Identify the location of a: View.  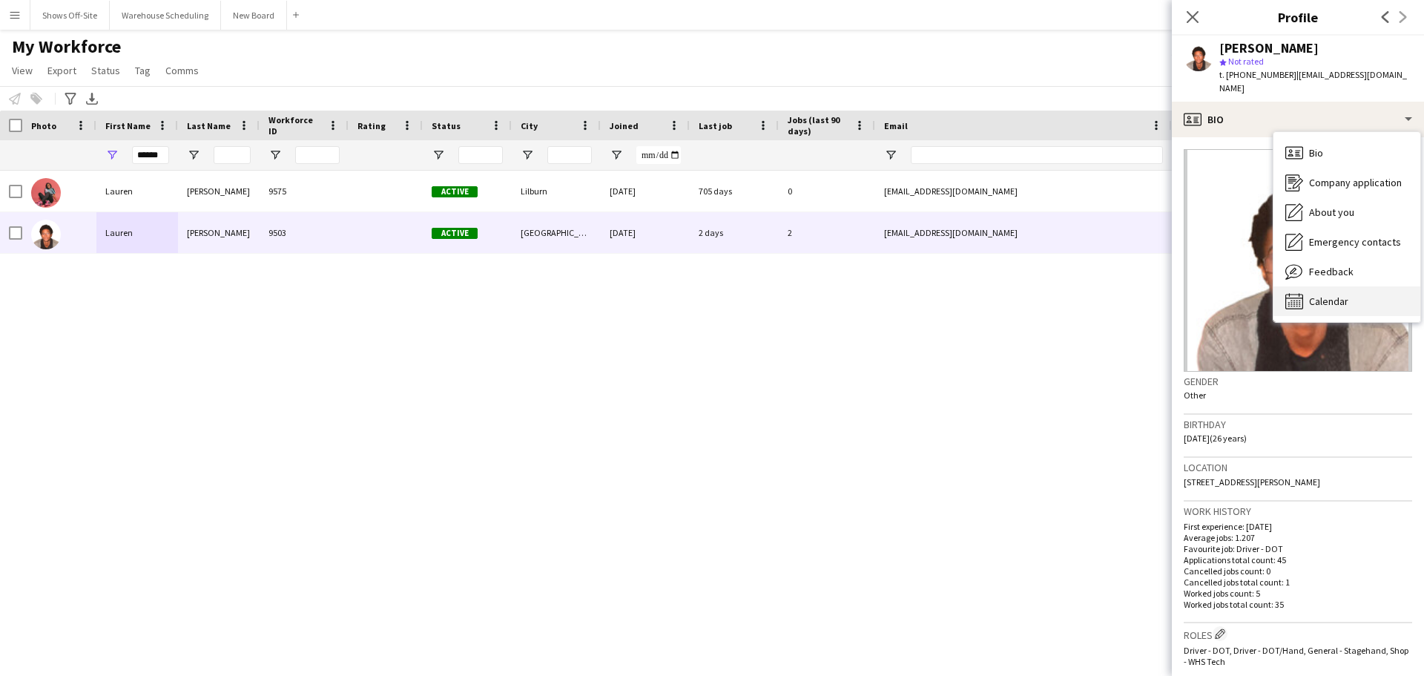
(22, 70).